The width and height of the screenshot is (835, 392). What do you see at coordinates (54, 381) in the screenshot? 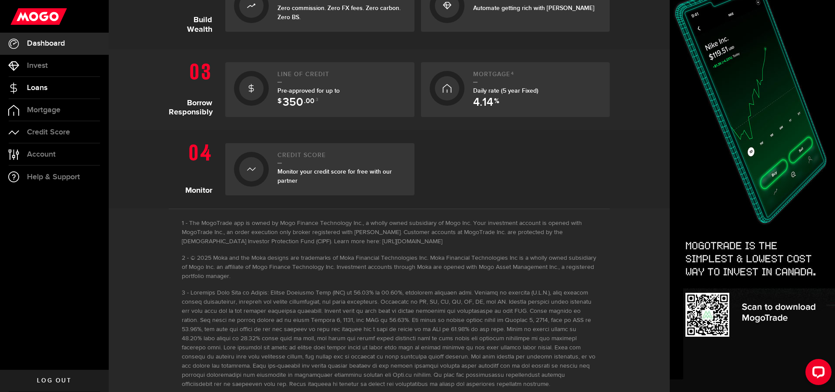
I see `span: Log out` at bounding box center [54, 381].